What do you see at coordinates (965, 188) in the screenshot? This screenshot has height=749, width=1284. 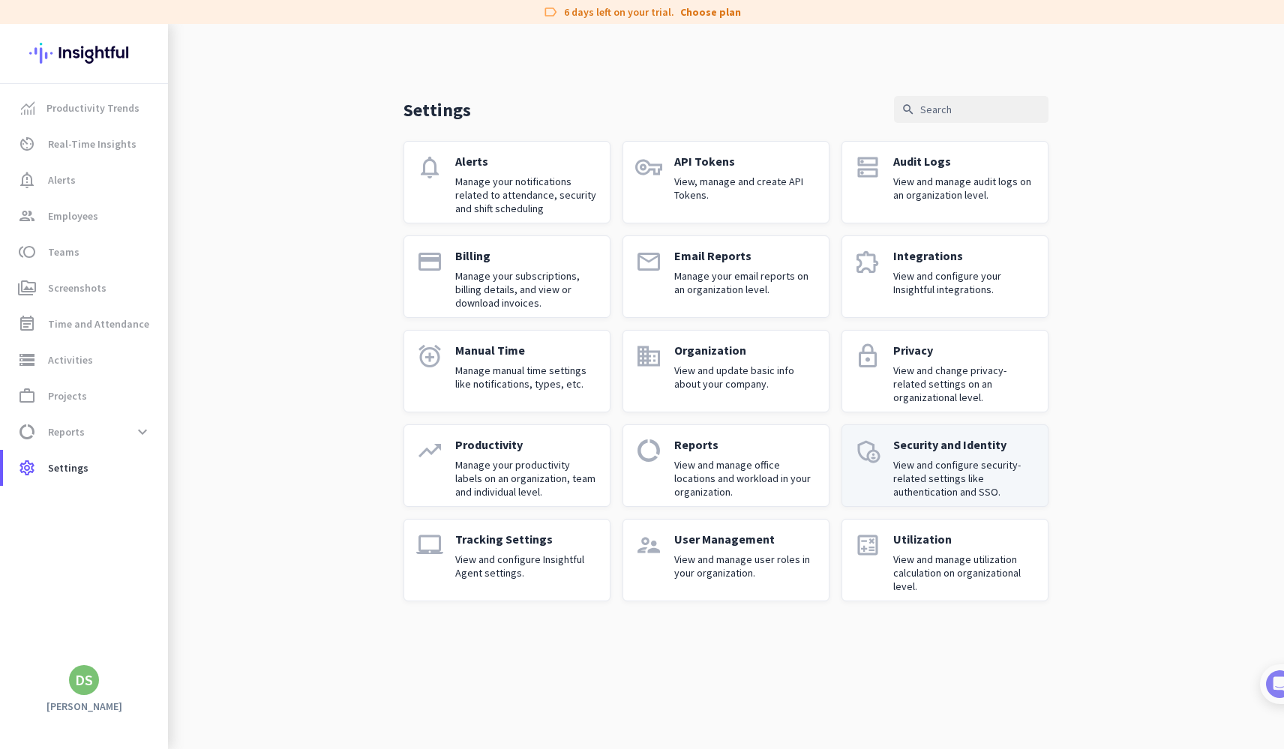 I see `p: View and manage audit logs on an organization level.` at bounding box center [965, 188].